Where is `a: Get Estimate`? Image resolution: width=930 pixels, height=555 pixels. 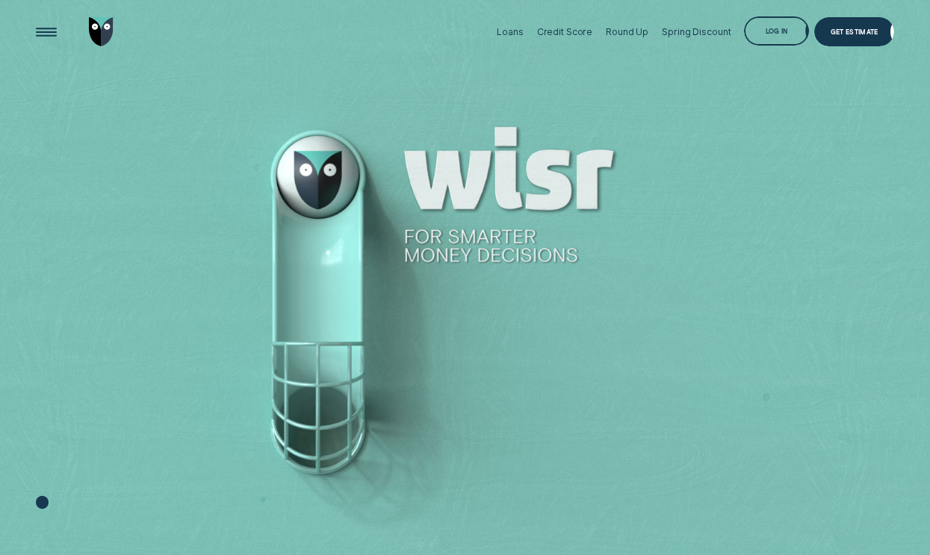 a: Get Estimate is located at coordinates (854, 31).